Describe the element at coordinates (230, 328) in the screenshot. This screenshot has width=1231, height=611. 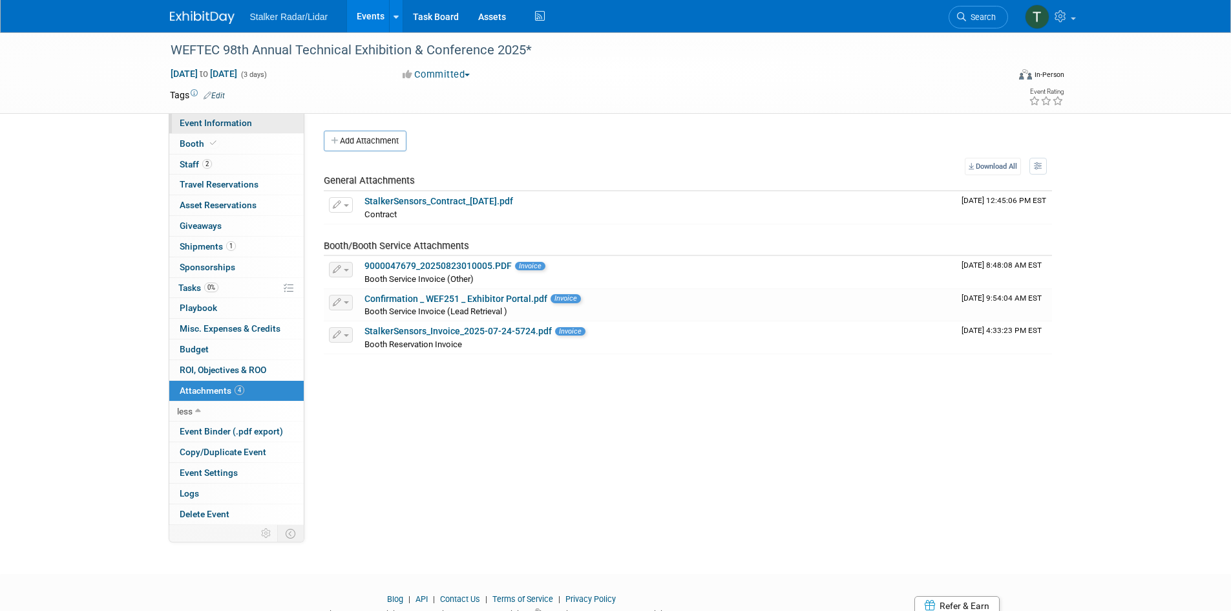
I see `span: Misc. Expenses & Credits` at that location.